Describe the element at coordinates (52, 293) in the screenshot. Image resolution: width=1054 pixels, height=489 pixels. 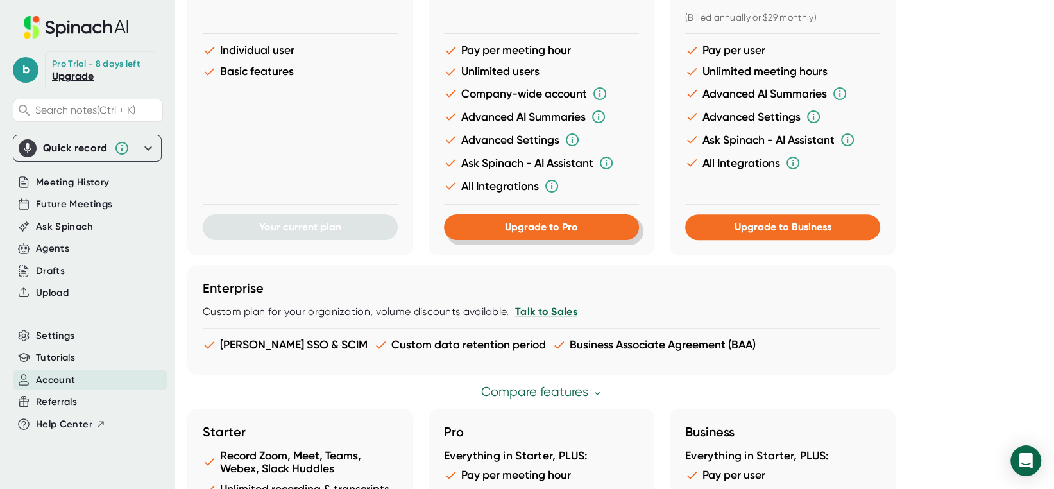
I see `span: Upload` at that location.